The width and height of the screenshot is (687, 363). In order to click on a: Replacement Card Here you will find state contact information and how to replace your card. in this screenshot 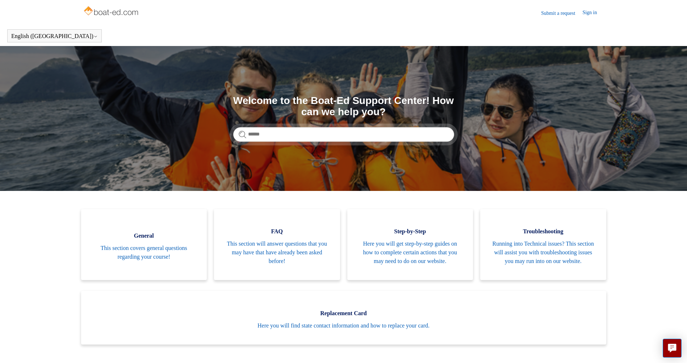, I will do `click(344, 318)`.